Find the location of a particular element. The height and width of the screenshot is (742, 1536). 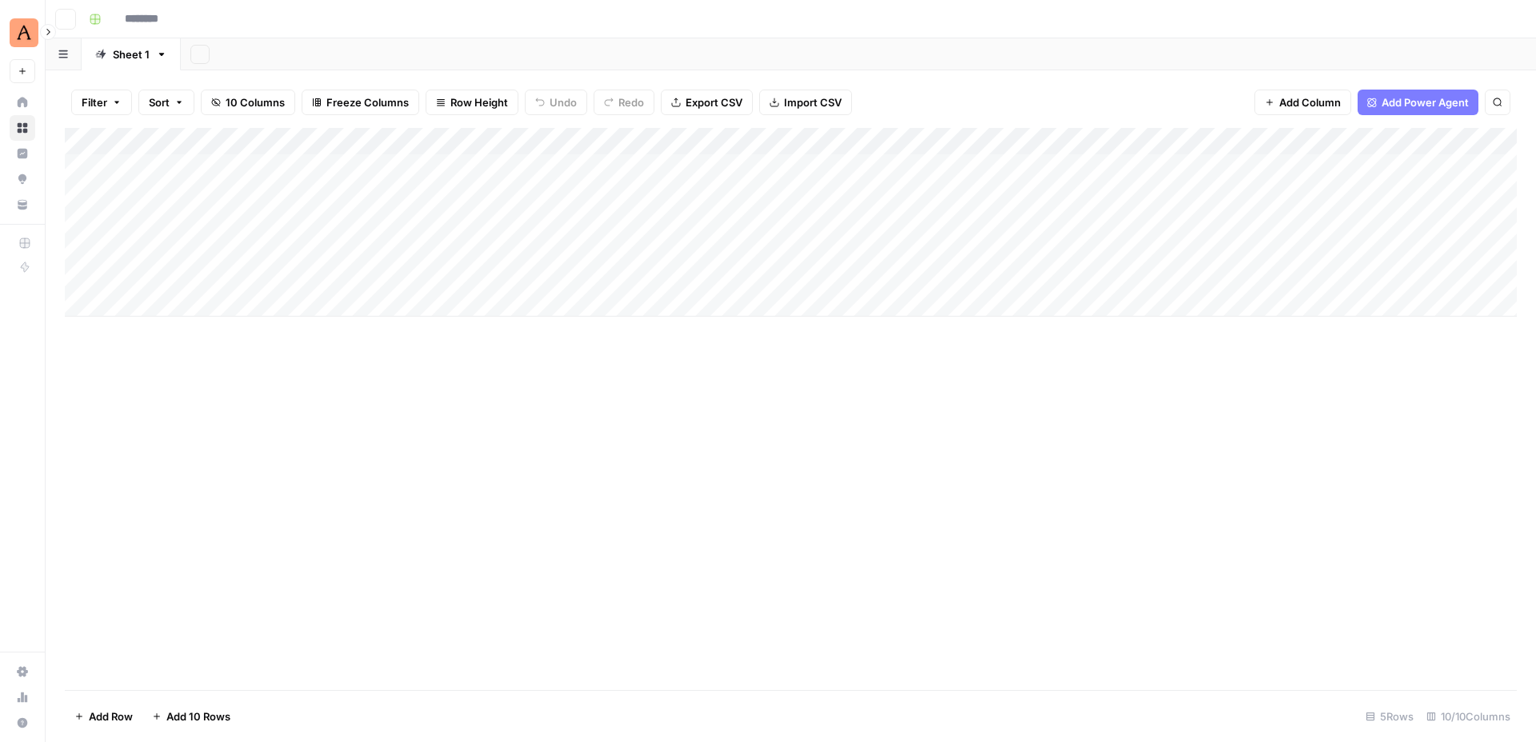

a: Opportunities is located at coordinates (22, 179).